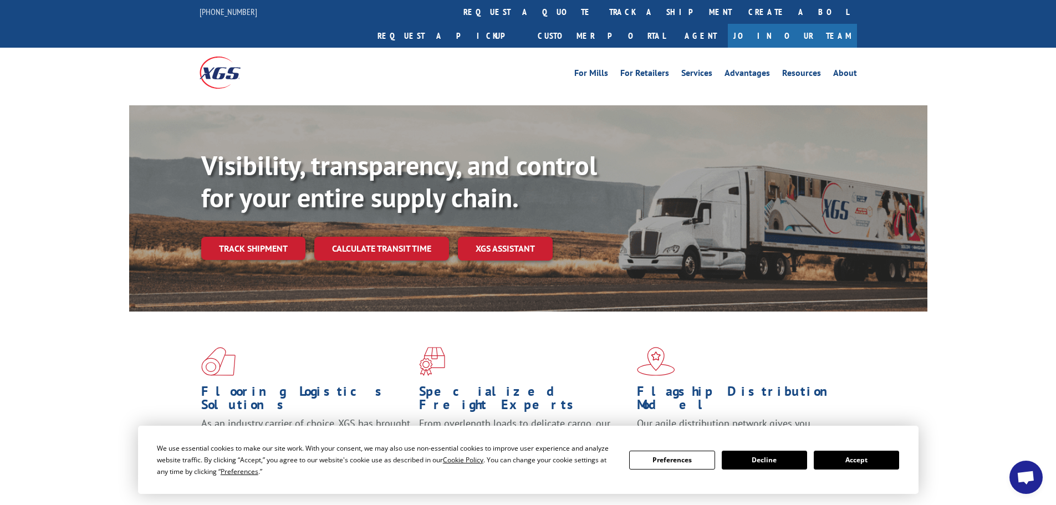 Image resolution: width=1056 pixels, height=505 pixels. Describe the element at coordinates (742, 401) in the screenshot. I see `h1: Flagship Distribution Model` at that location.